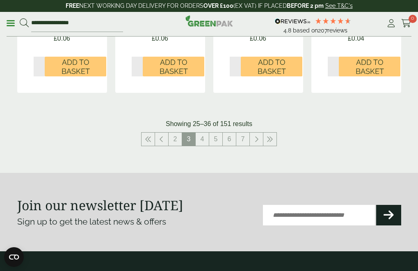 This screenshot has height=271, width=418. I want to click on p: Sign up to get the latest news & offers, so click(103, 221).